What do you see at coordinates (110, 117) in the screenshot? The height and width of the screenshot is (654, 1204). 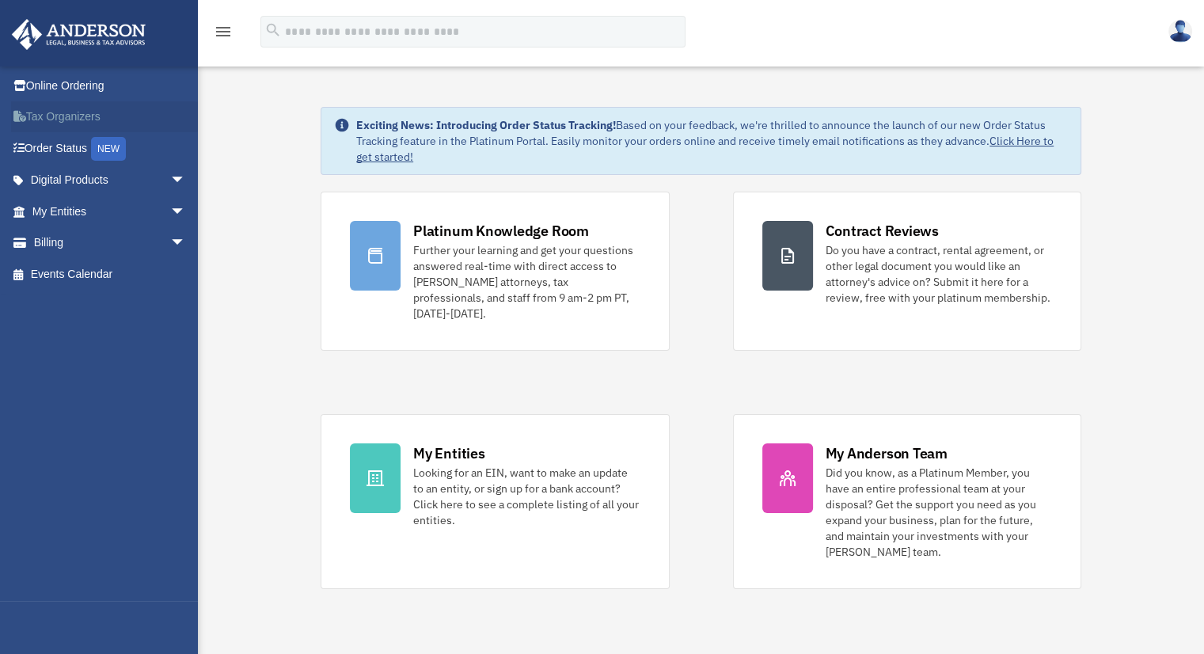 I see `a: Tax Organizers` at bounding box center [110, 117].